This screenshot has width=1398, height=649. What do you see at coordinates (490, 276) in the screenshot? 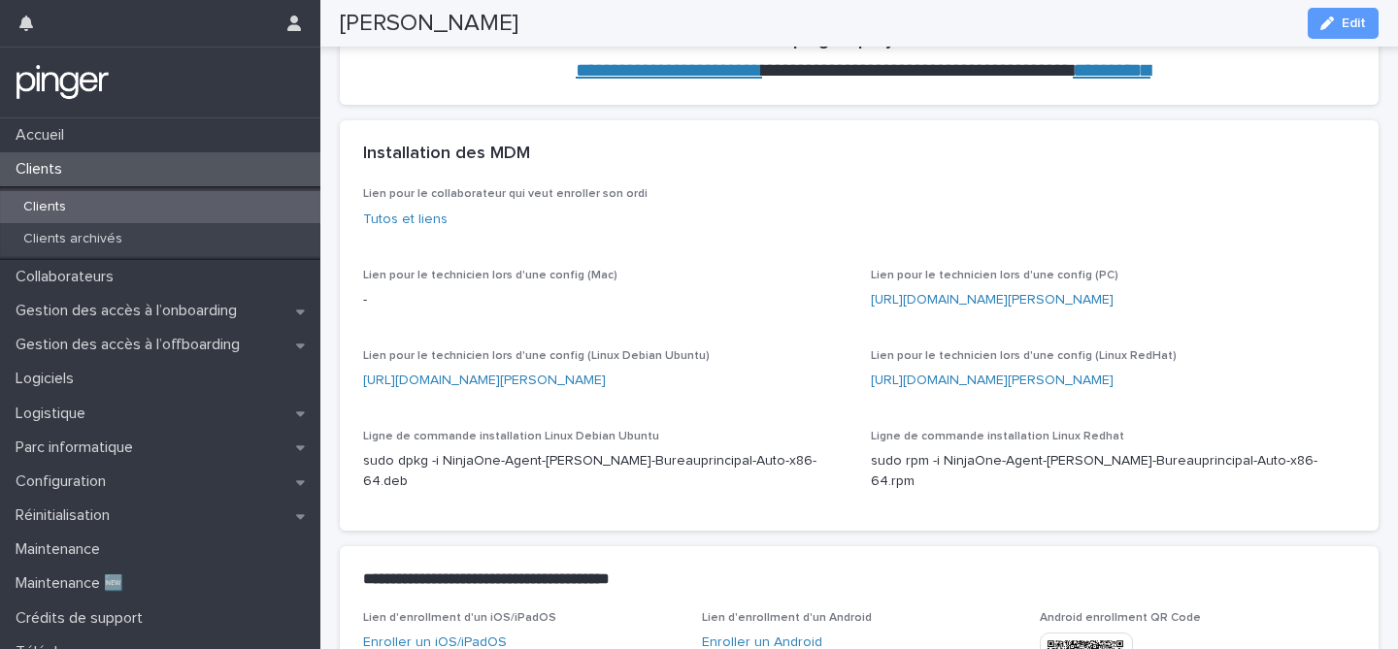
I see `span: Lien pour le technicien lors d'une config (Mac)` at bounding box center [490, 276].